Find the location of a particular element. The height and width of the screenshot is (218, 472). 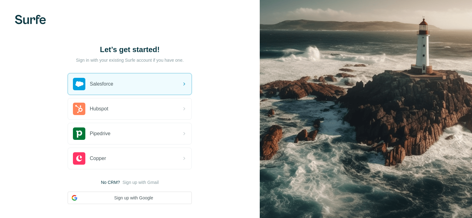

h1: Let’s get started! is located at coordinates (130, 50).